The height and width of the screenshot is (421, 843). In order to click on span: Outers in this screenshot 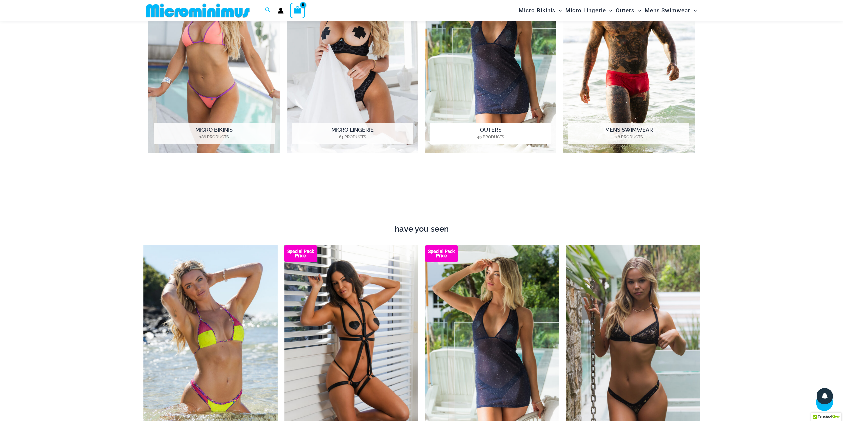, I will do `click(625, 10)`.